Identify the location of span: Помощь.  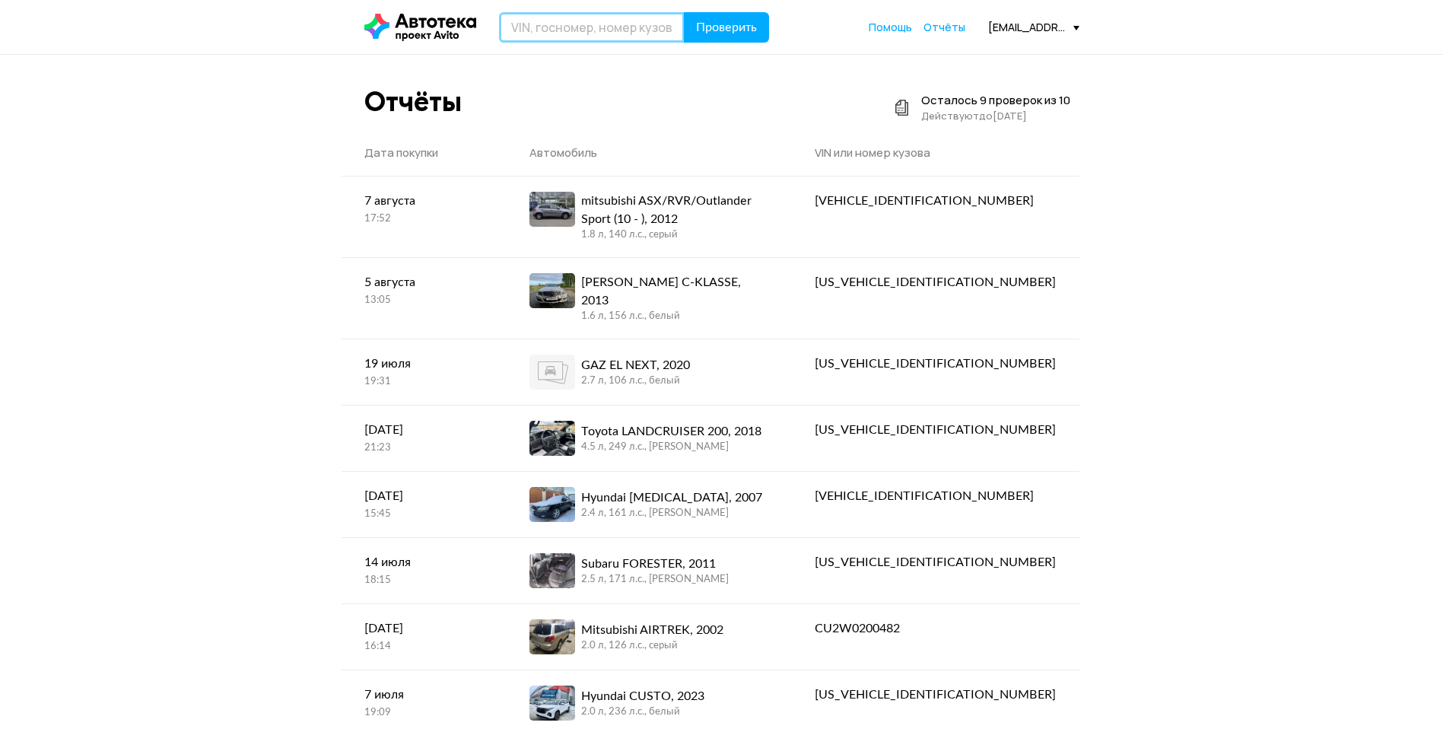
(890, 27).